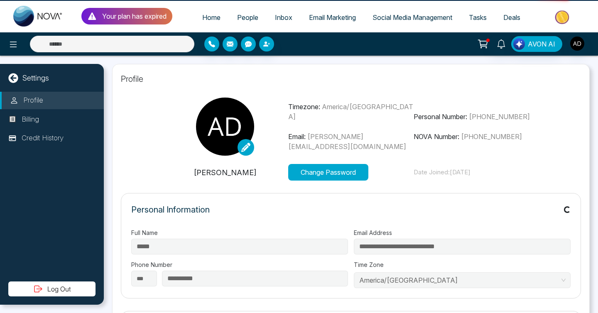  I want to click on span: Home, so click(211, 17).